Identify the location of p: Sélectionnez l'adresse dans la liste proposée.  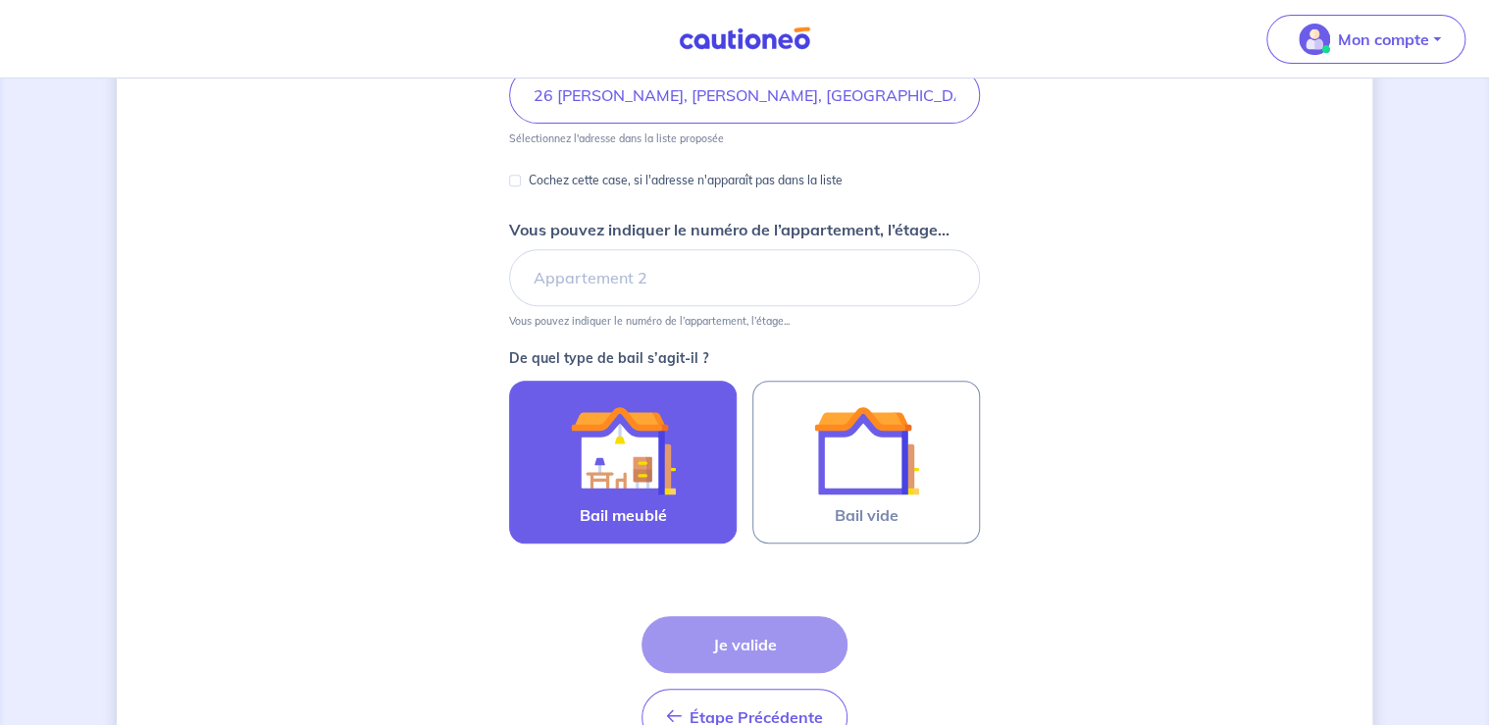
(616, 138).